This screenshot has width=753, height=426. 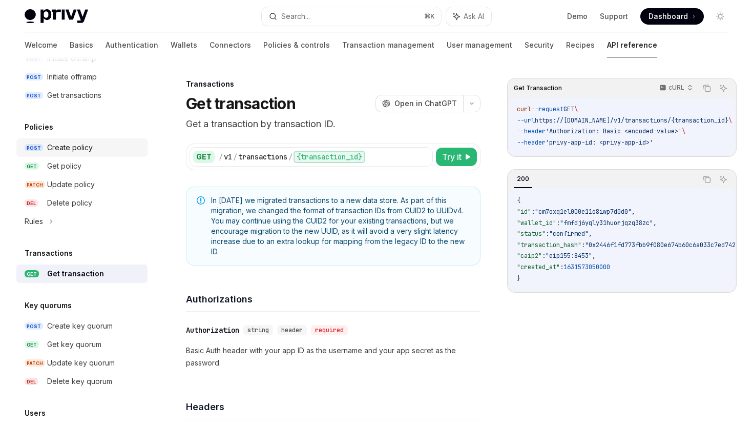 I want to click on a: Demo, so click(x=578, y=16).